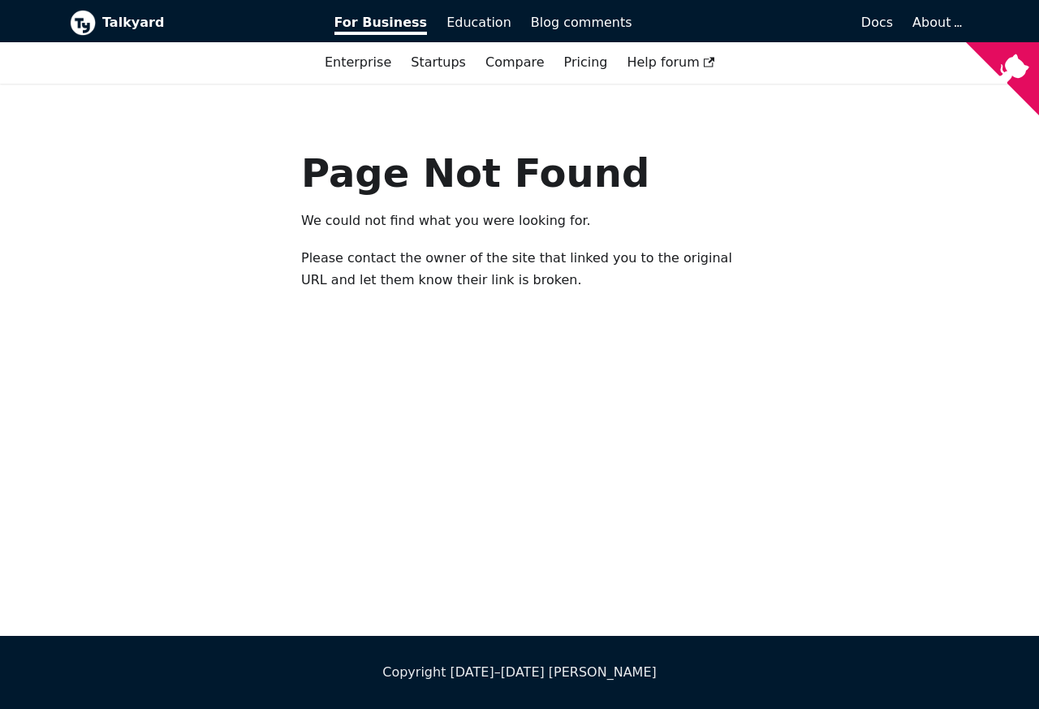 This screenshot has height=709, width=1039. What do you see at coordinates (877, 22) in the screenshot?
I see `span: Docs` at bounding box center [877, 22].